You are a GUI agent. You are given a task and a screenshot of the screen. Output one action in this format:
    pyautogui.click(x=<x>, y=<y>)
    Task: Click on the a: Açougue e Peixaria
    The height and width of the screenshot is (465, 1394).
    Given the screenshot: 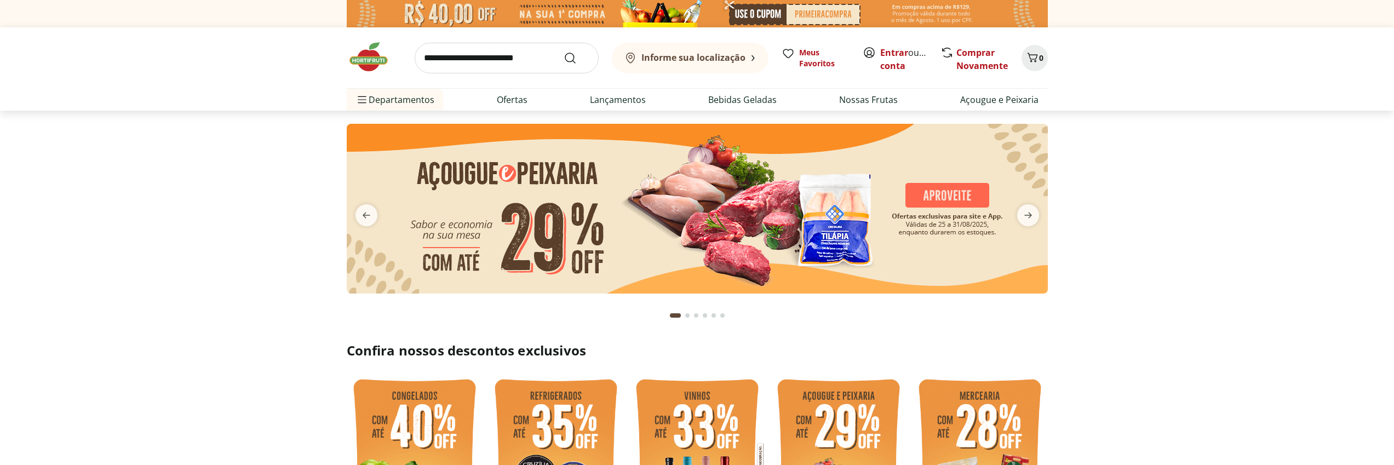 What is the action you would take?
    pyautogui.click(x=999, y=100)
    